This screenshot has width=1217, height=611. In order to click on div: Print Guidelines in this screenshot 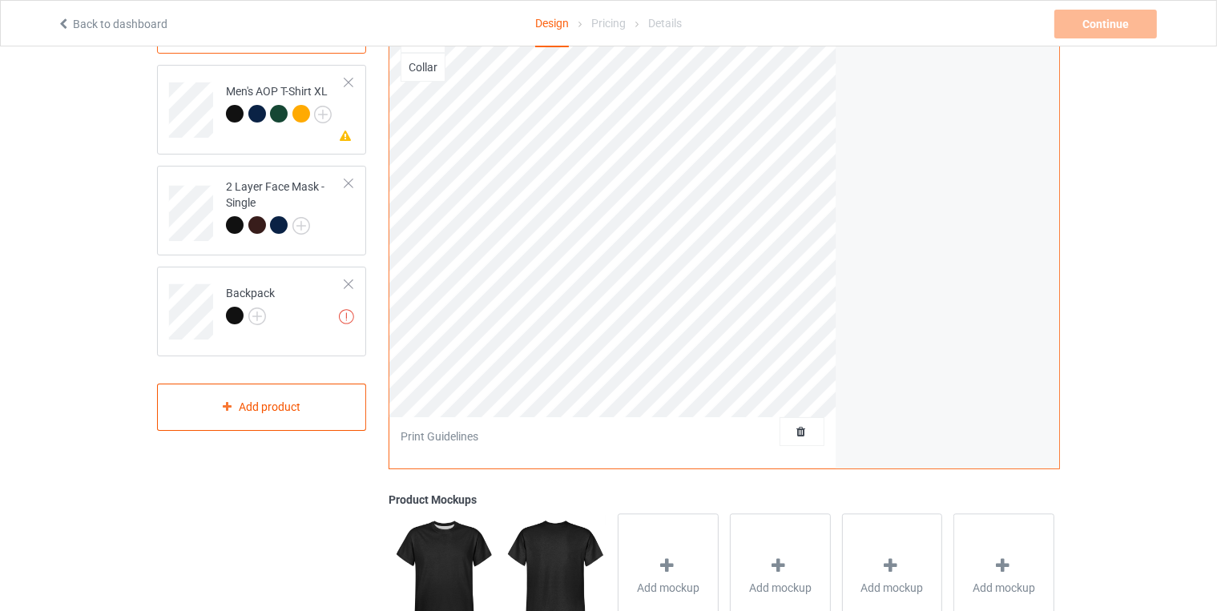, I will do `click(439, 437)`.